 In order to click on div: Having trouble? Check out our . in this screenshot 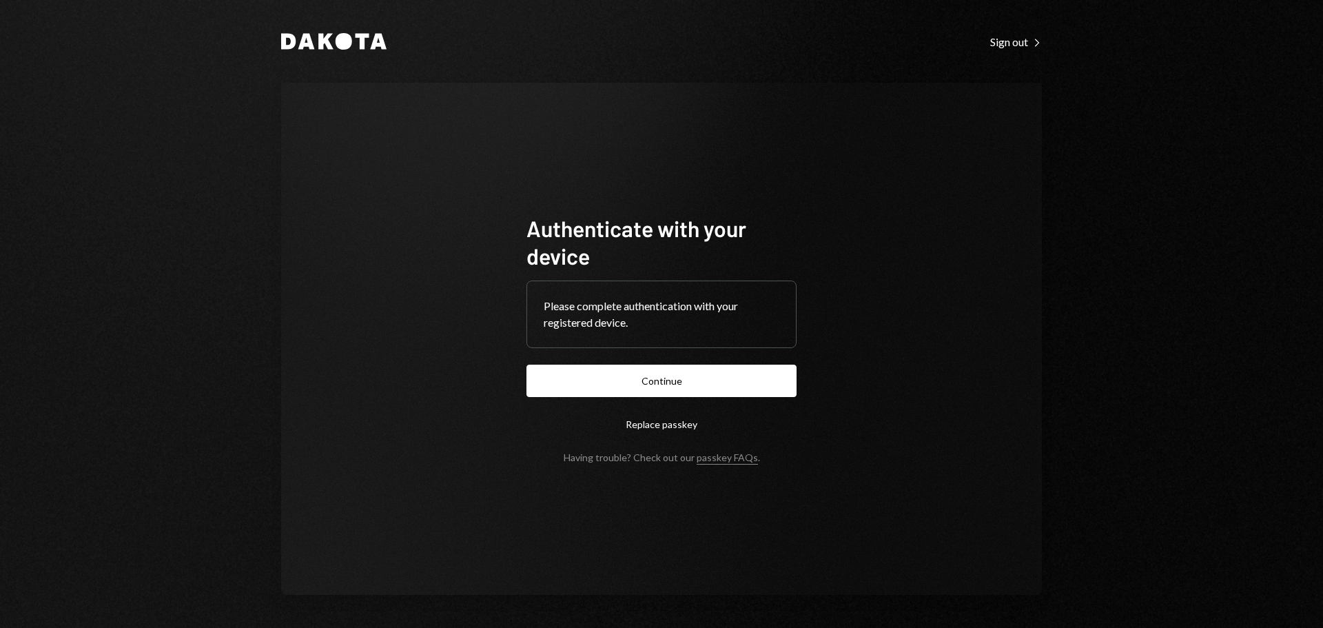, I will do `click(662, 457)`.